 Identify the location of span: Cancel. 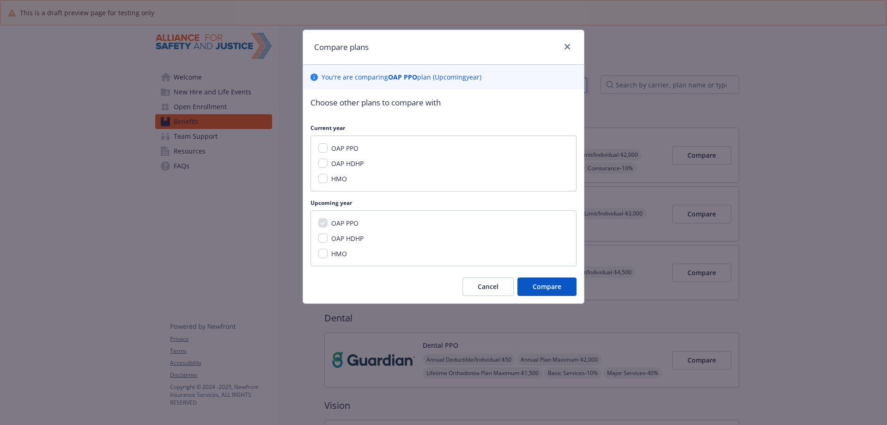
(488, 286).